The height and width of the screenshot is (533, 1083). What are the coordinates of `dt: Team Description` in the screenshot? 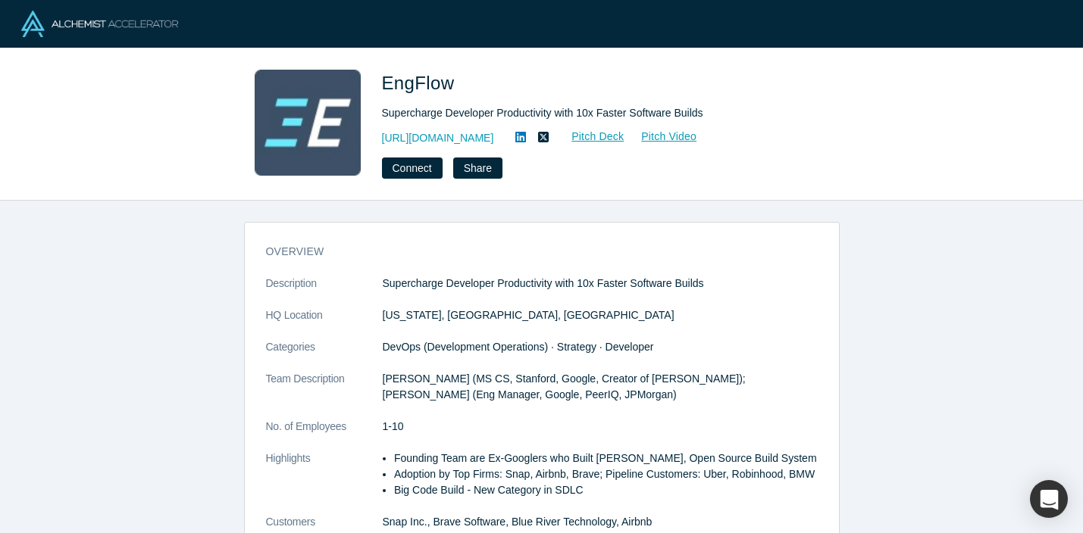 It's located at (324, 395).